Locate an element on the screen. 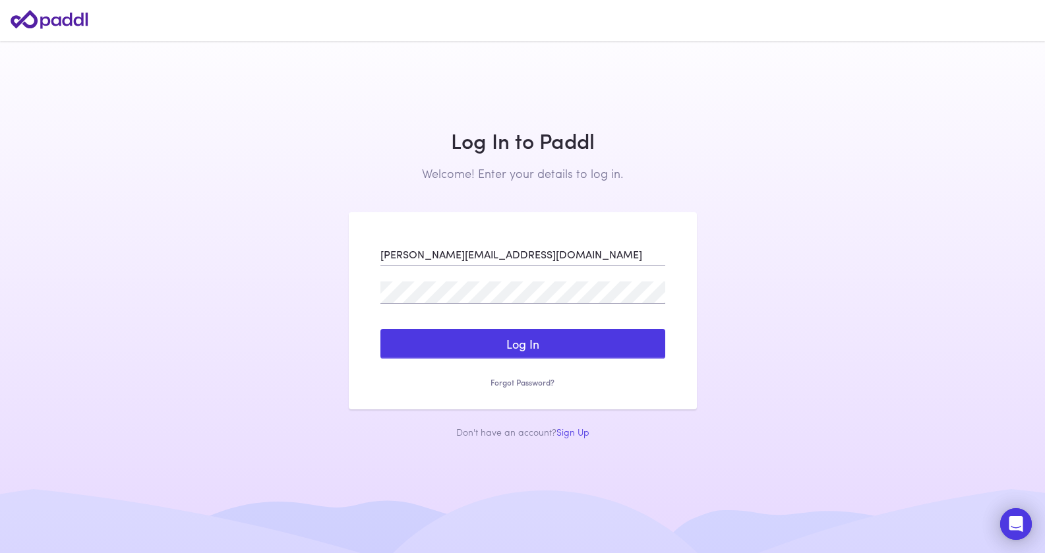 This screenshot has width=1045, height=553. h2: Welcome! Enter your details to log in. is located at coordinates (523, 173).